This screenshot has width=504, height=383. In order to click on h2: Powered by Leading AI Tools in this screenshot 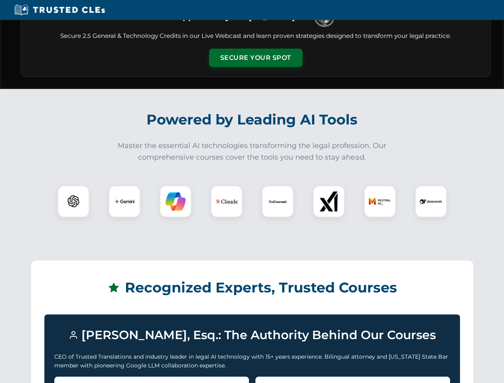, I will do `click(252, 120)`.